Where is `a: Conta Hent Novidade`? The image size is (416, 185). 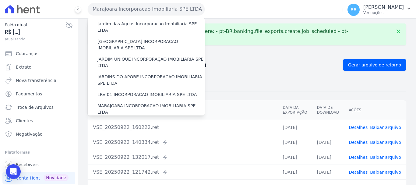 a: Conta Hent Novidade is located at coordinates (39, 178).